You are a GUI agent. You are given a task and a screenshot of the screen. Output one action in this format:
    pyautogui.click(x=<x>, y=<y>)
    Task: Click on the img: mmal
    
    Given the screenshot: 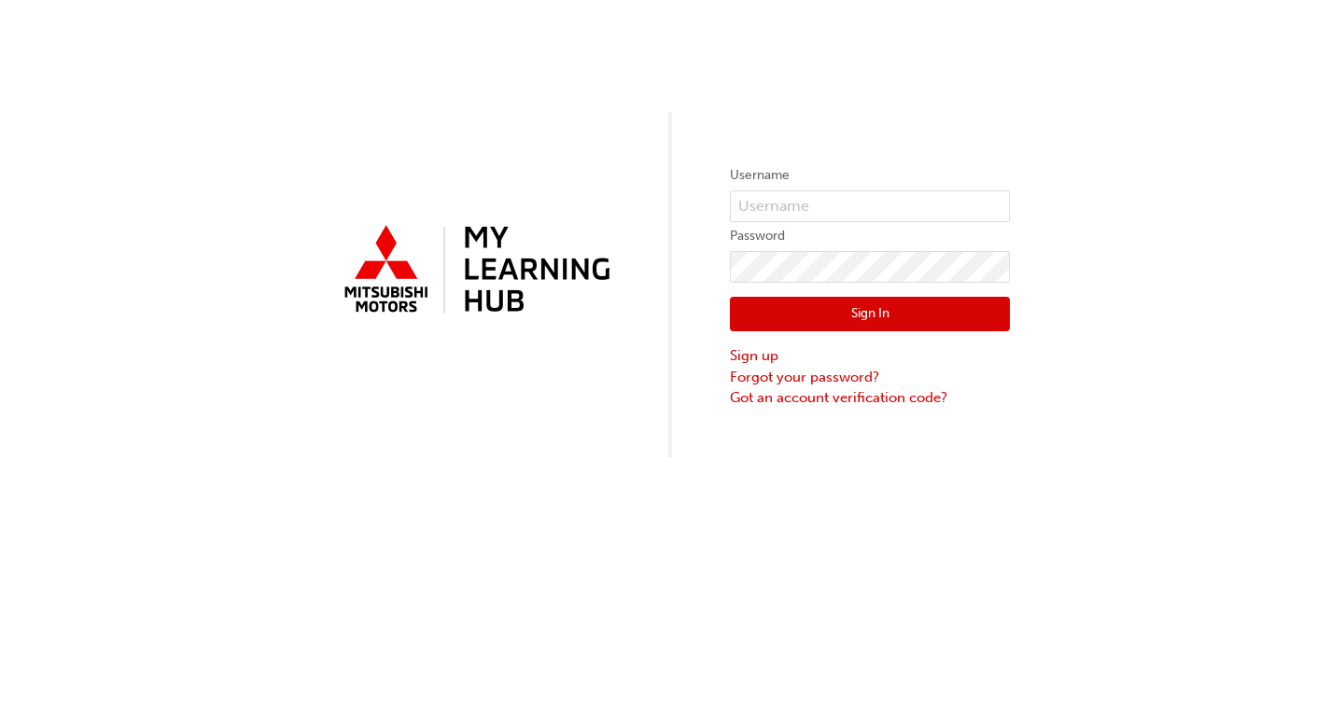 What is the action you would take?
    pyautogui.click(x=474, y=271)
    